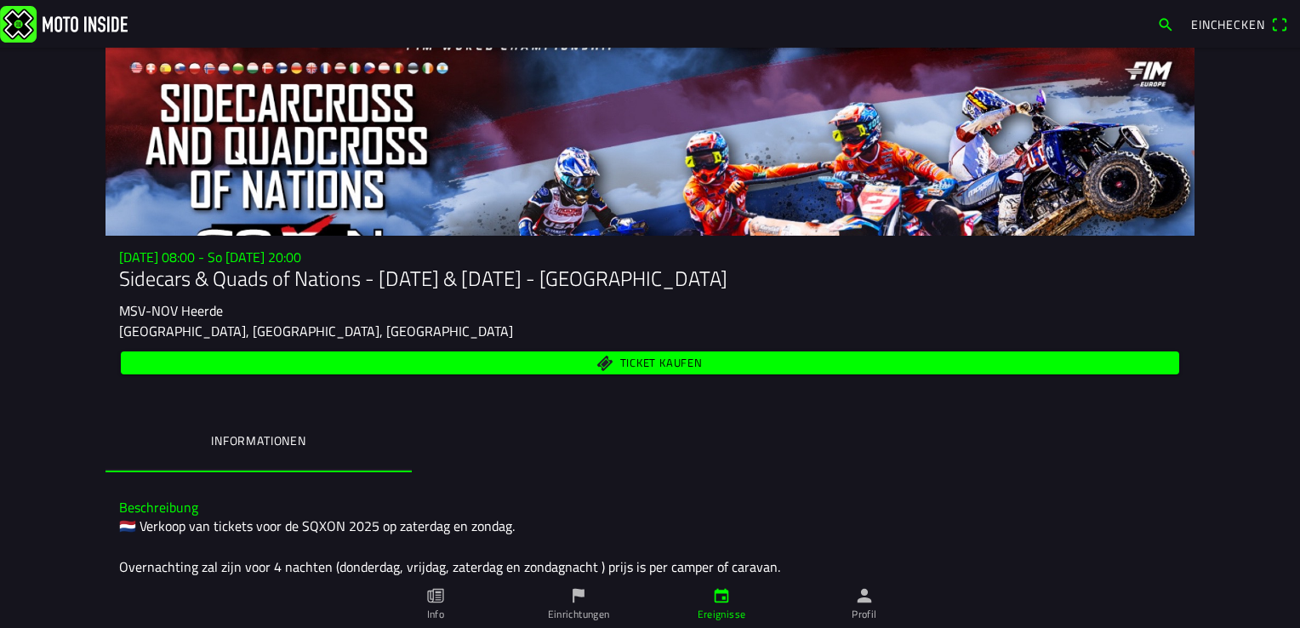 The width and height of the screenshot is (1300, 628). I want to click on ion-label: Info, so click(436, 614).